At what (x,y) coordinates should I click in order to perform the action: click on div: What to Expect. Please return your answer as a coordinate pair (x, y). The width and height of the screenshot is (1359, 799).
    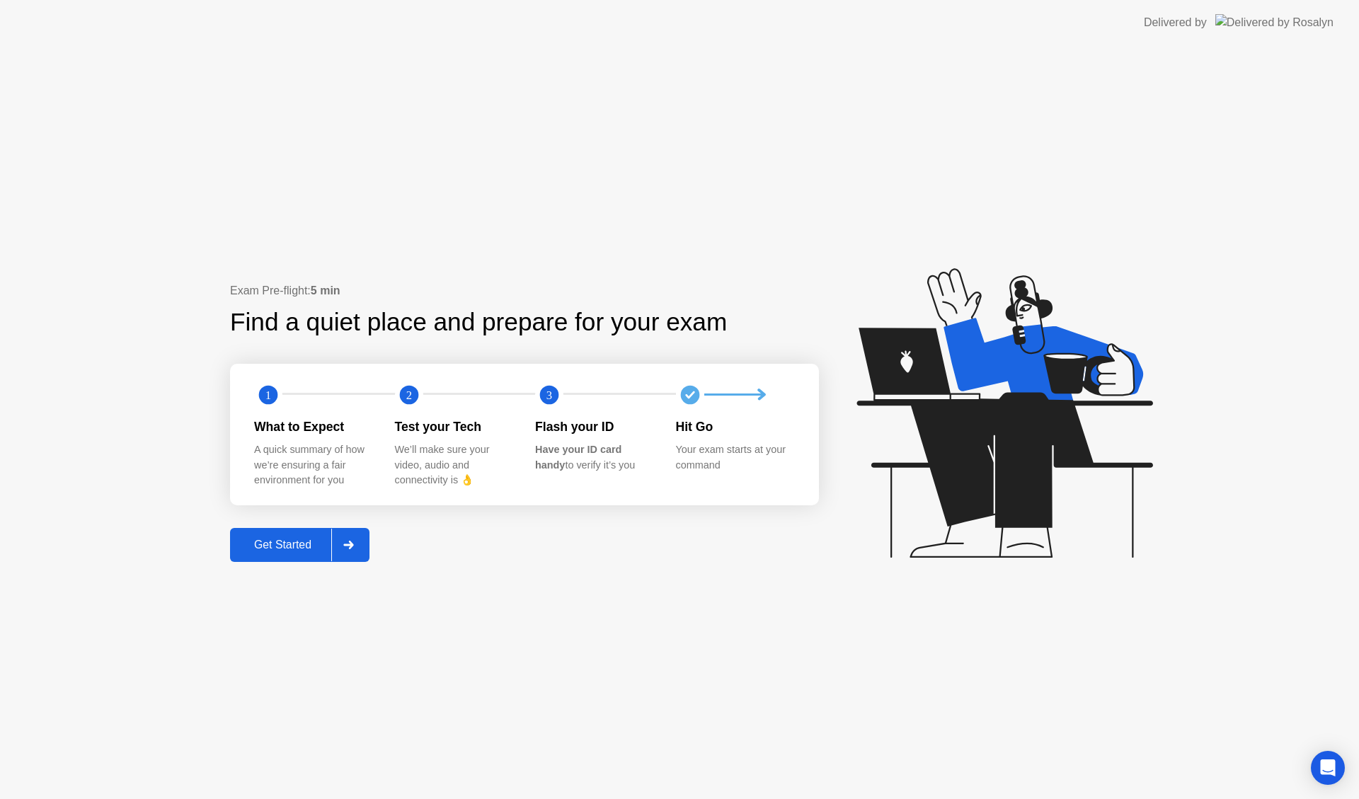
    Looking at the image, I should click on (313, 427).